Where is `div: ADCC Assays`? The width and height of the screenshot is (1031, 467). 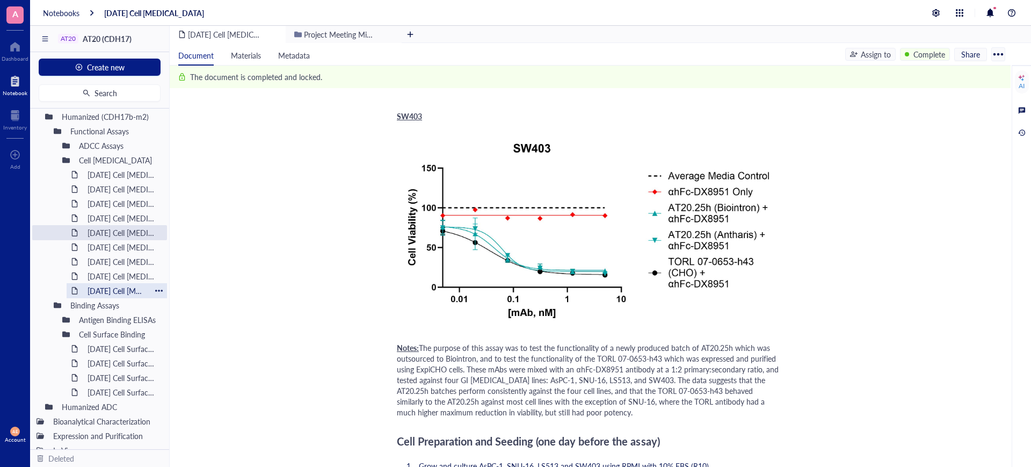
div: ADCC Assays is located at coordinates (118, 146).